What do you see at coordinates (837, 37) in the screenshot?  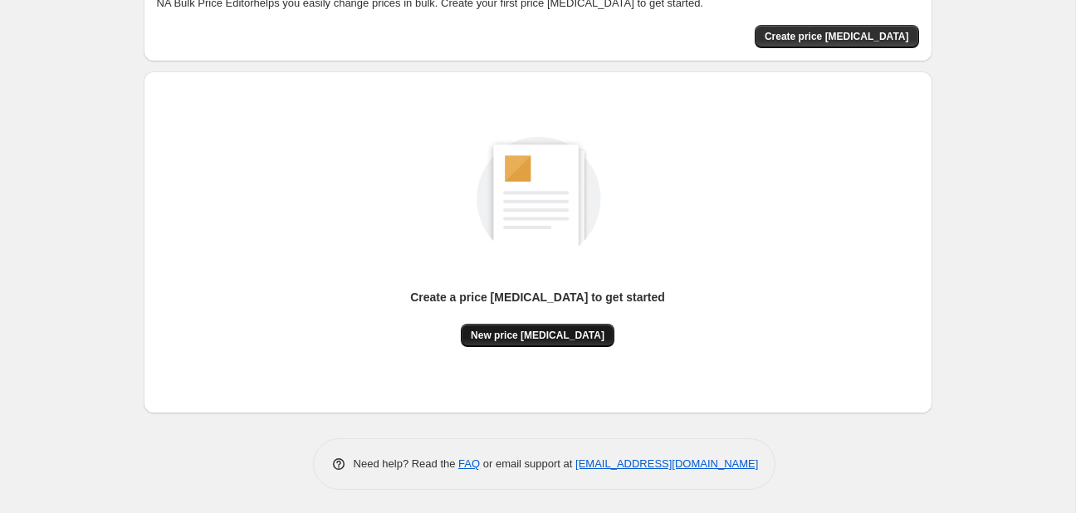 I see `button: Create price change job` at bounding box center [837, 37].